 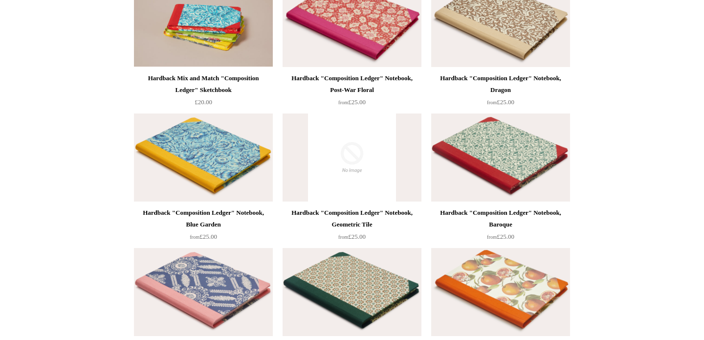 What do you see at coordinates (203, 219) in the screenshot?
I see `div: Hardback "Composition Ledger" Notebook, Blue Garden` at bounding box center [203, 219].